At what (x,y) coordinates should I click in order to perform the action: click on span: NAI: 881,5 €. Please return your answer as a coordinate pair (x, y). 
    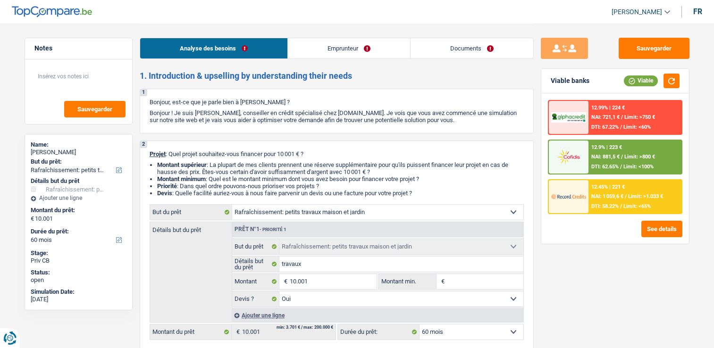
    Looking at the image, I should click on (605, 157).